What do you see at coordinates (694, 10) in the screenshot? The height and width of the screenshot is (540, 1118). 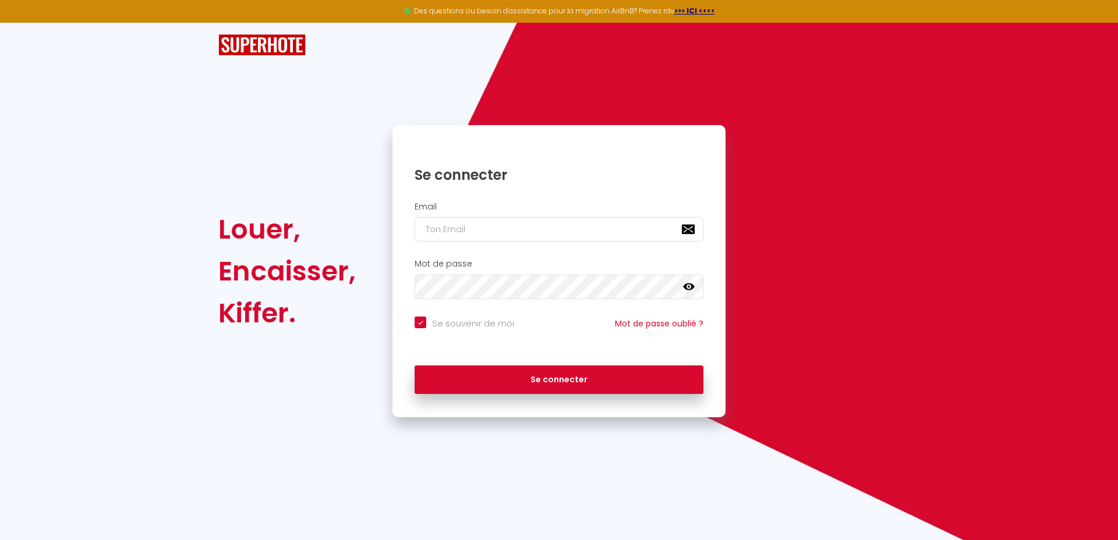 I see `strong: >>> ICI <<<<` at bounding box center [694, 10].